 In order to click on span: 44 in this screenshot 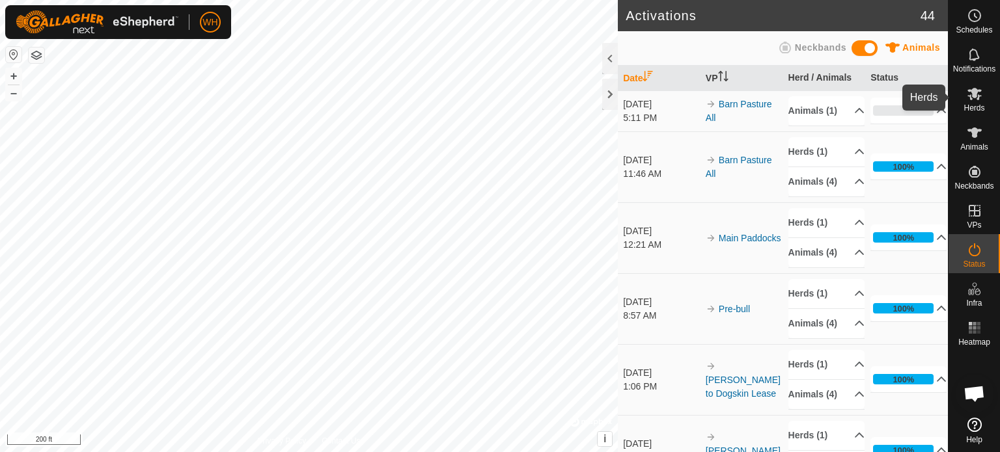, I will do `click(927, 16)`.